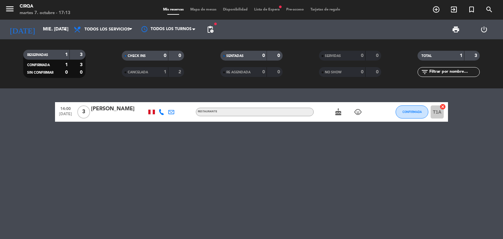 The image size is (503, 239). Describe the element at coordinates (454, 72) in the screenshot. I see `input: Filtrar por nombre...` at that location.